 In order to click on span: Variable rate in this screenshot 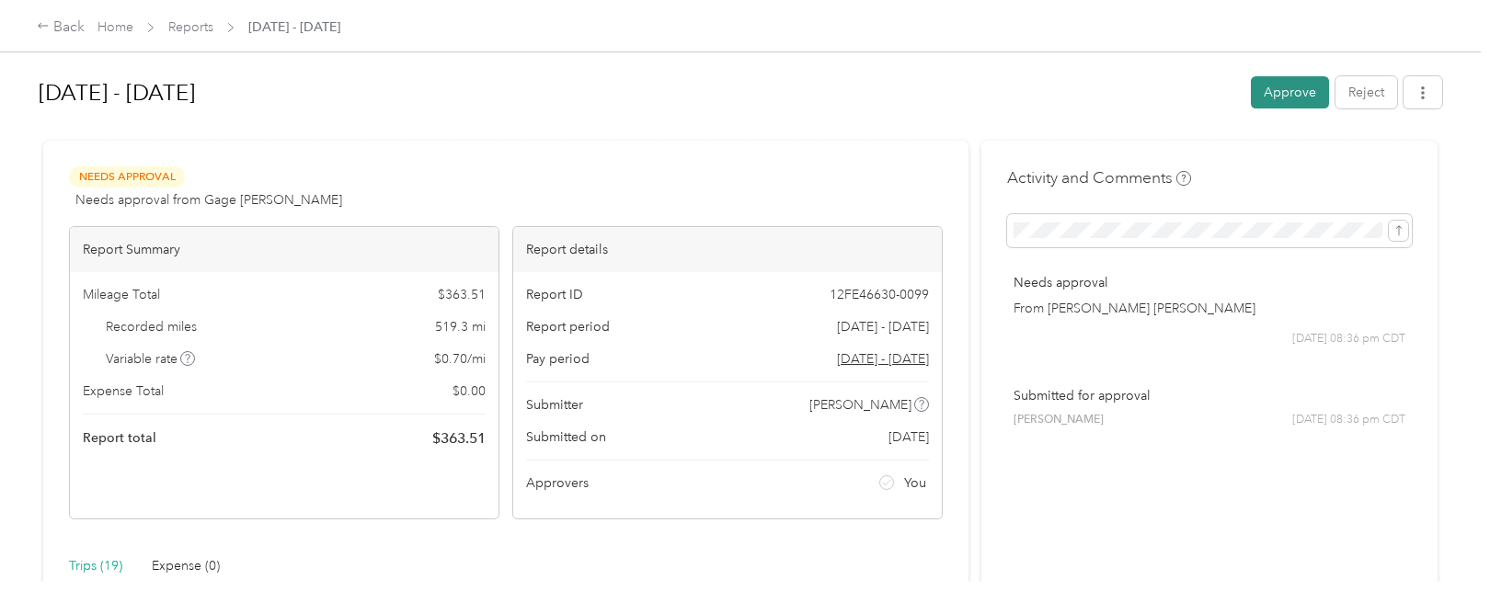, I will do `click(151, 359)`.